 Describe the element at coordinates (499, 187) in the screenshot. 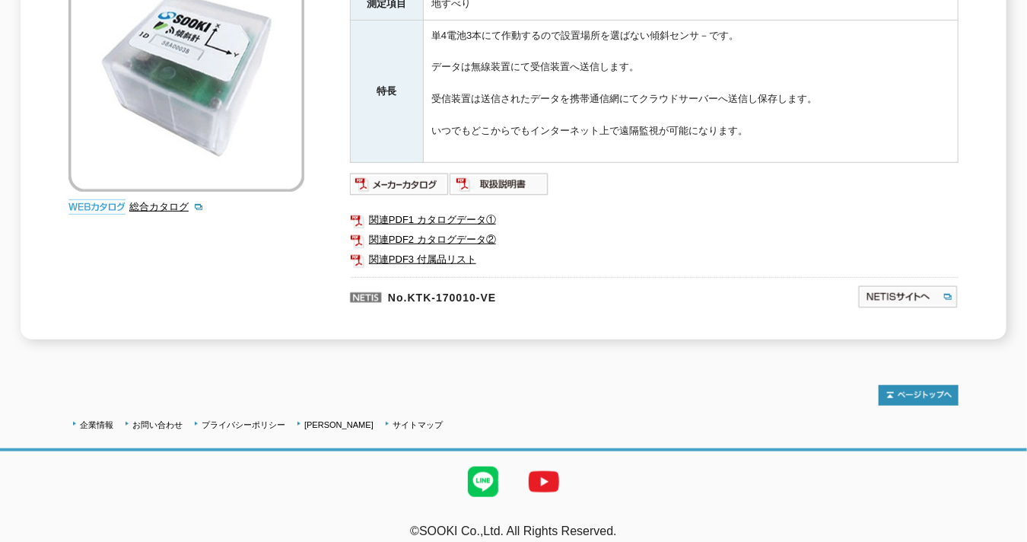

I see `a: 取扱説明書` at that location.